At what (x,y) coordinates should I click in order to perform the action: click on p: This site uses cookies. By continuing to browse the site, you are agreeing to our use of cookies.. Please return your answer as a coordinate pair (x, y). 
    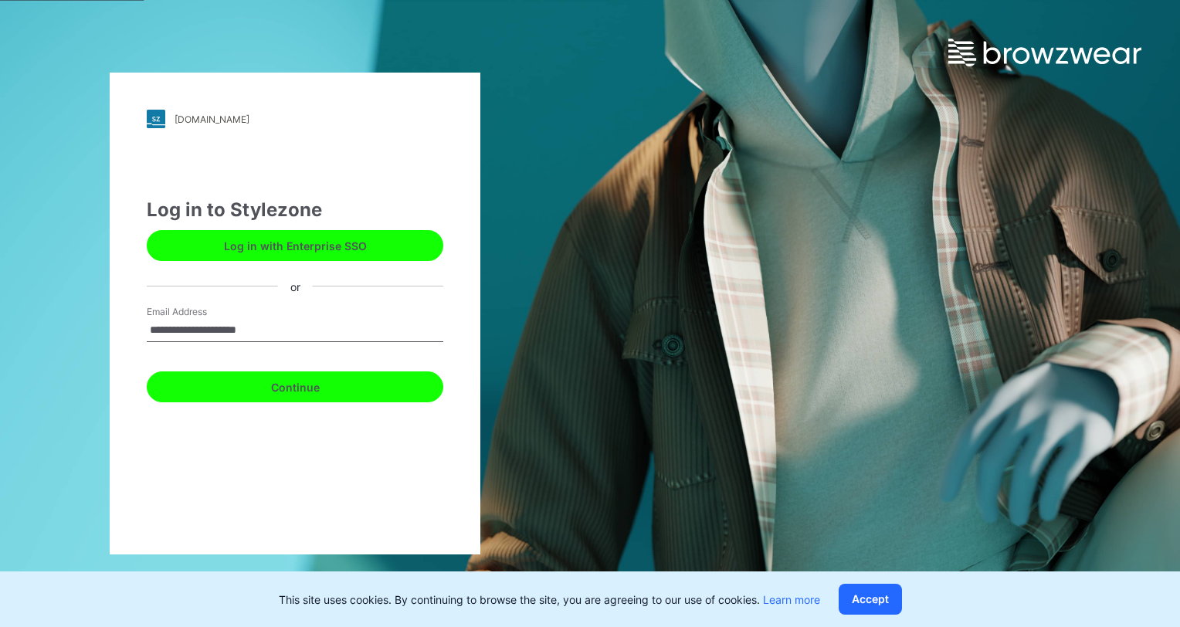
    Looking at the image, I should click on (549, 599).